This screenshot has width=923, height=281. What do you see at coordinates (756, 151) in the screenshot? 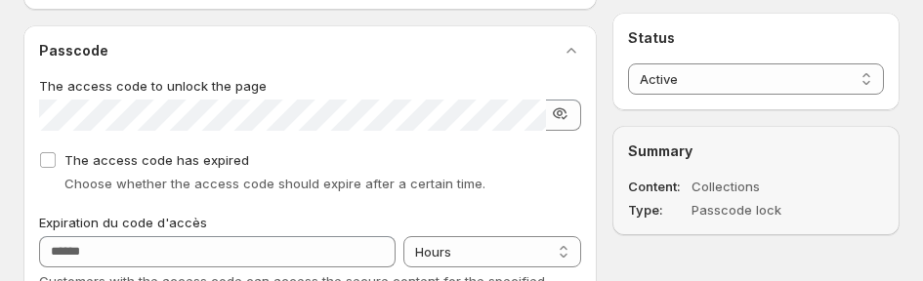
I see `h2: Summary` at bounding box center [756, 151].